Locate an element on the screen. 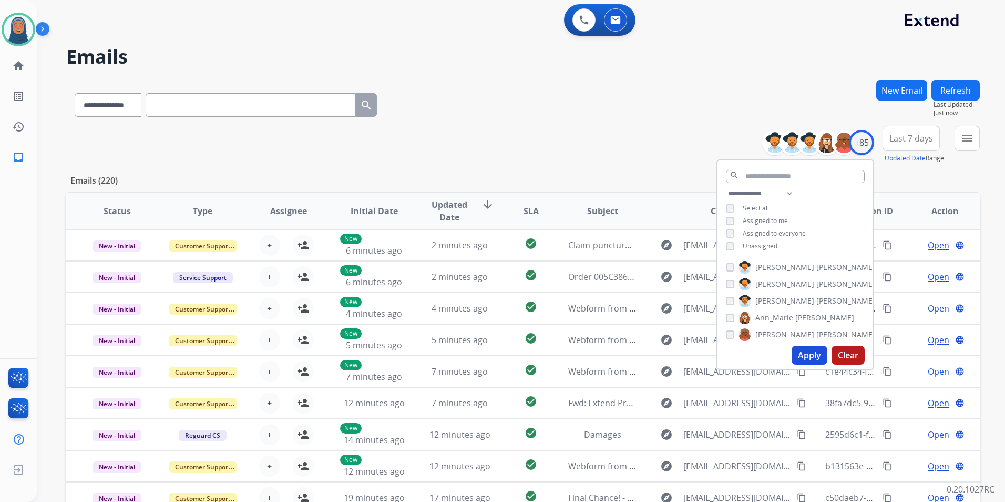 This screenshot has width=1005, height=502. span: Status is located at coordinates (117, 211).